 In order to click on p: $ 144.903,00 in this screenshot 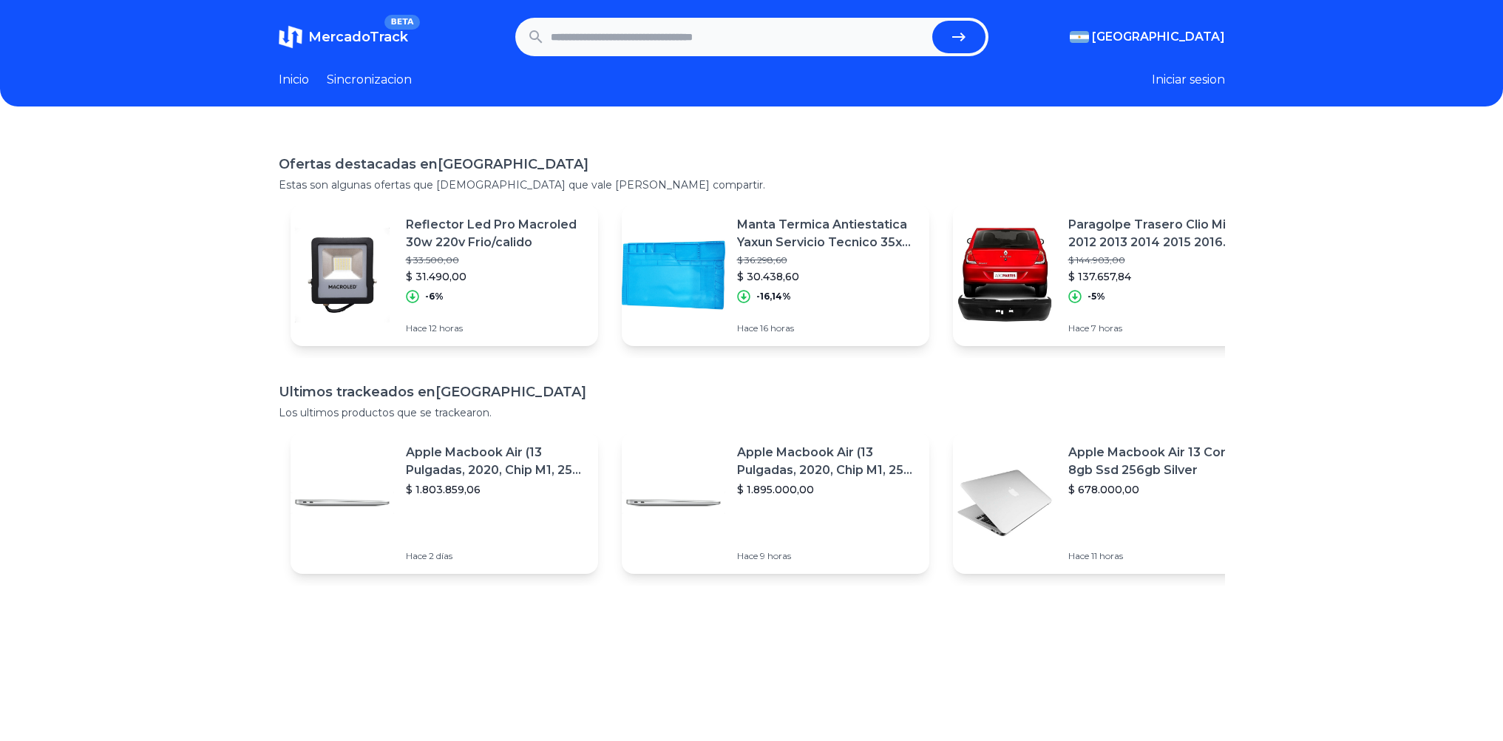, I will do `click(1159, 260)`.